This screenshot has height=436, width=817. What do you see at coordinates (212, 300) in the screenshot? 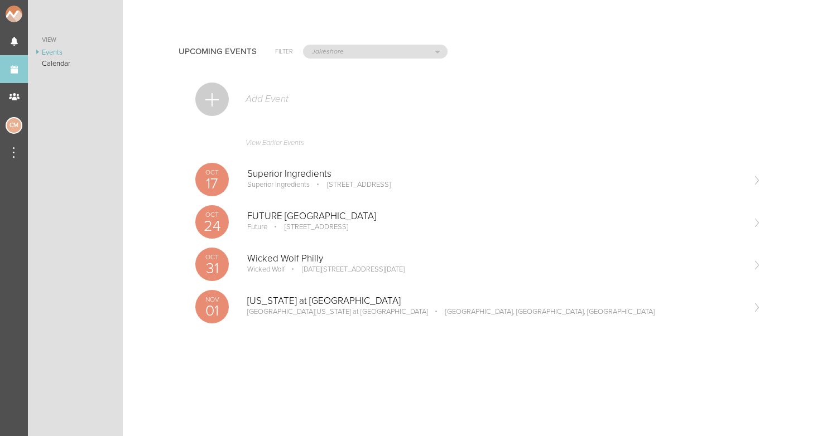
I see `p: Nov` at bounding box center [212, 300].